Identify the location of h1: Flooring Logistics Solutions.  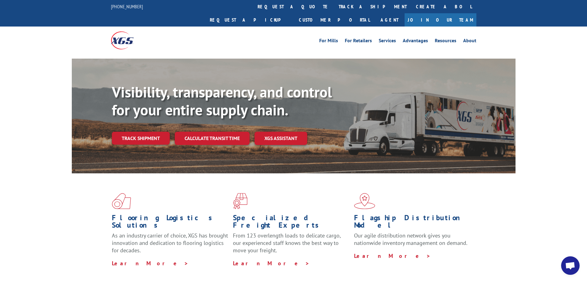
(170, 223).